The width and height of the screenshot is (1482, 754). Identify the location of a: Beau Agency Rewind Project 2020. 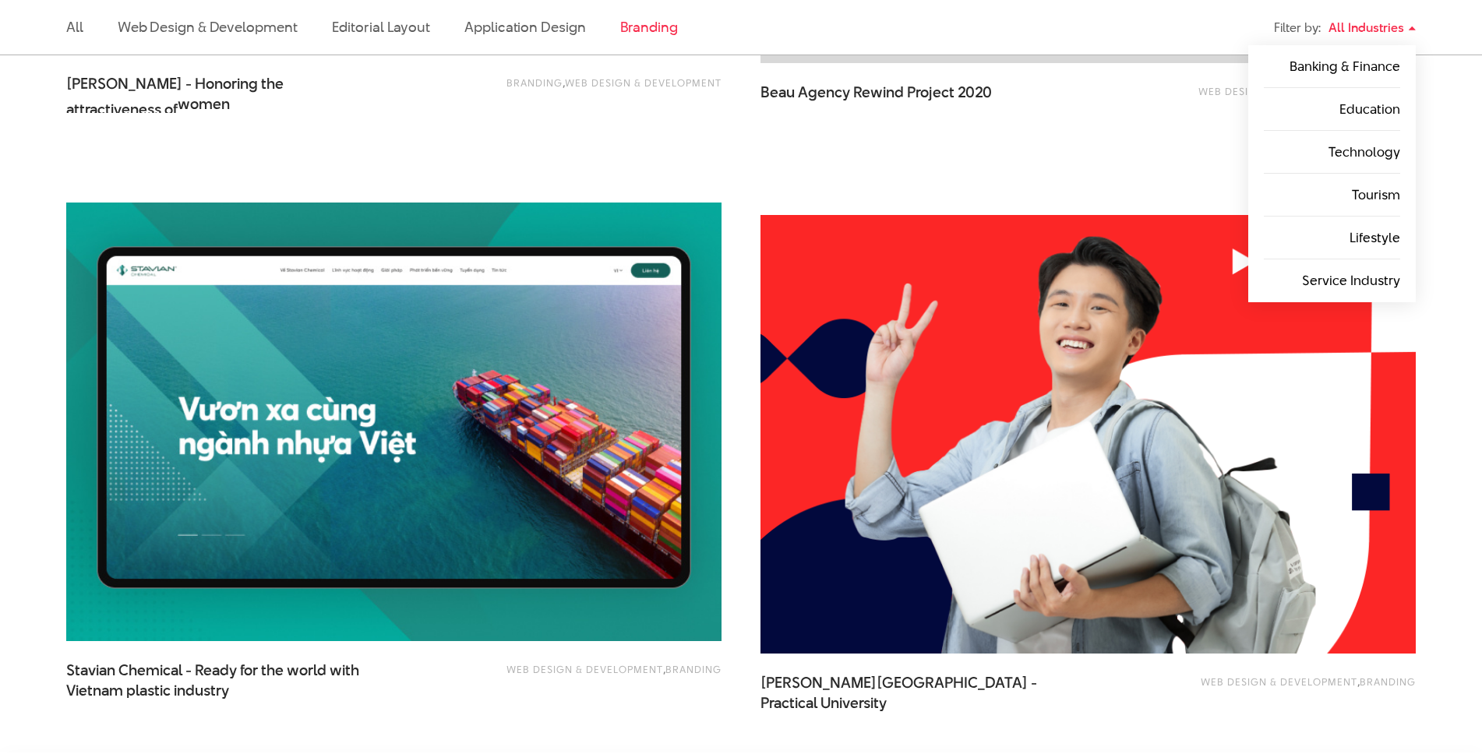
(916, 102).